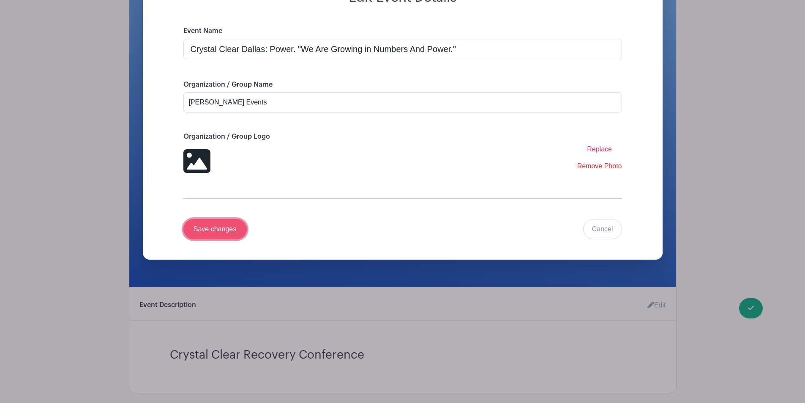 The width and height of the screenshot is (805, 403). Describe the element at coordinates (215, 229) in the screenshot. I see `input: Save changes` at that location.